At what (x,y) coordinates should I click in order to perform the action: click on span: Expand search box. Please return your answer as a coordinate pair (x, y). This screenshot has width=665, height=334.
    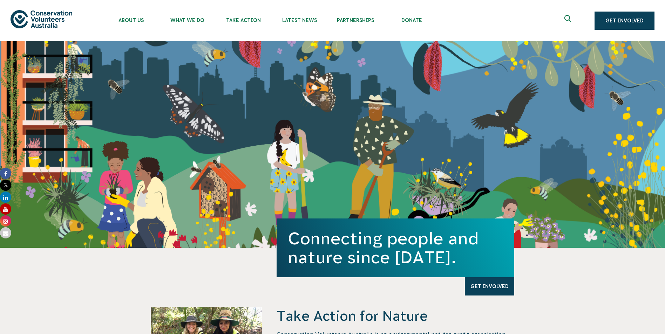
    Looking at the image, I should click on (569, 21).